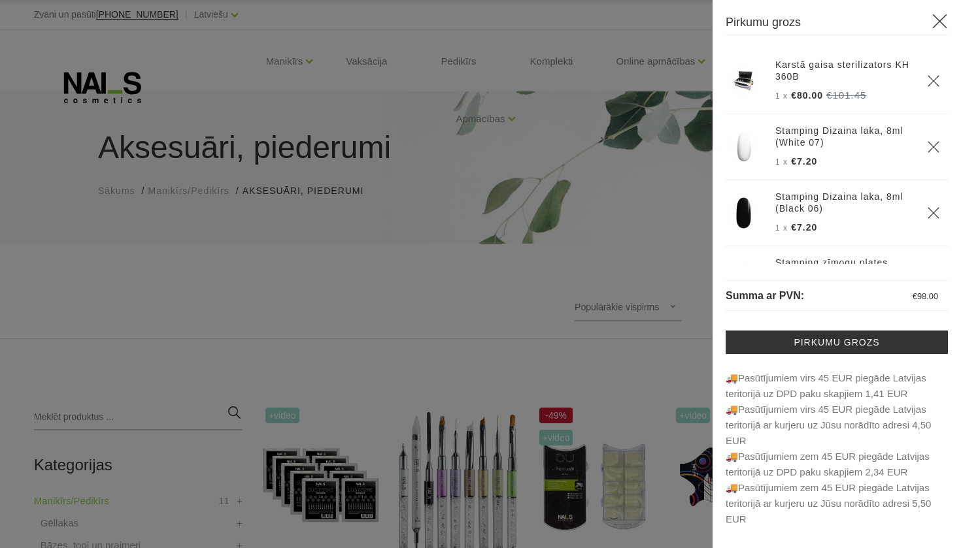 Image resolution: width=961 pixels, height=548 pixels. Describe the element at coordinates (843, 137) in the screenshot. I see `a: Stamping Dizaina laka, 8ml (White 07)` at that location.